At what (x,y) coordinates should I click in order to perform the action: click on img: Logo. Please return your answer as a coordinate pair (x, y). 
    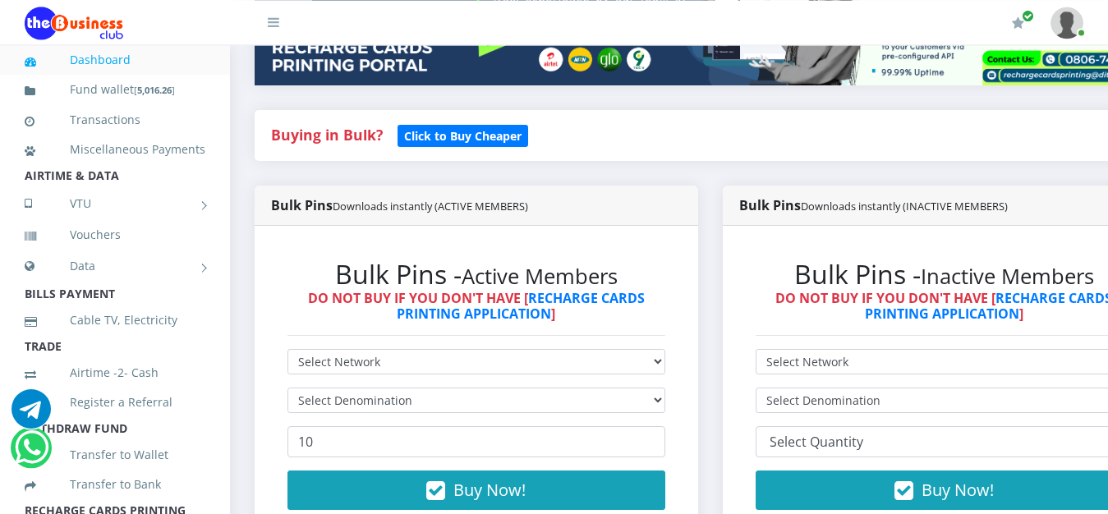
    Looking at the image, I should click on (74, 23).